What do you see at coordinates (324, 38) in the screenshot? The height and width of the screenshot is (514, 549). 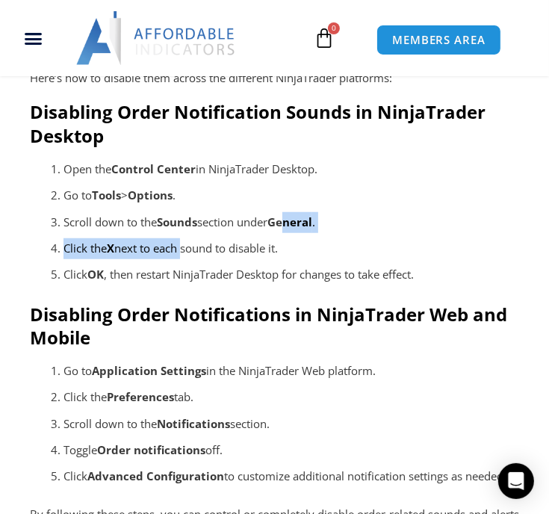 I see `a: 0` at bounding box center [324, 38].